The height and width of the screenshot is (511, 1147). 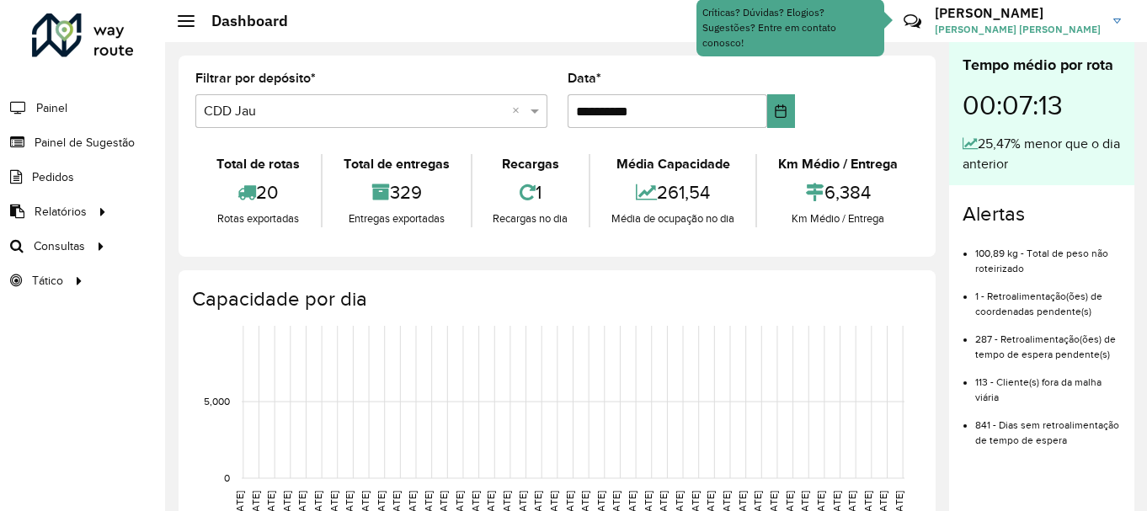 What do you see at coordinates (258, 219) in the screenshot?
I see `div: Rotas exportadas` at bounding box center [258, 219].